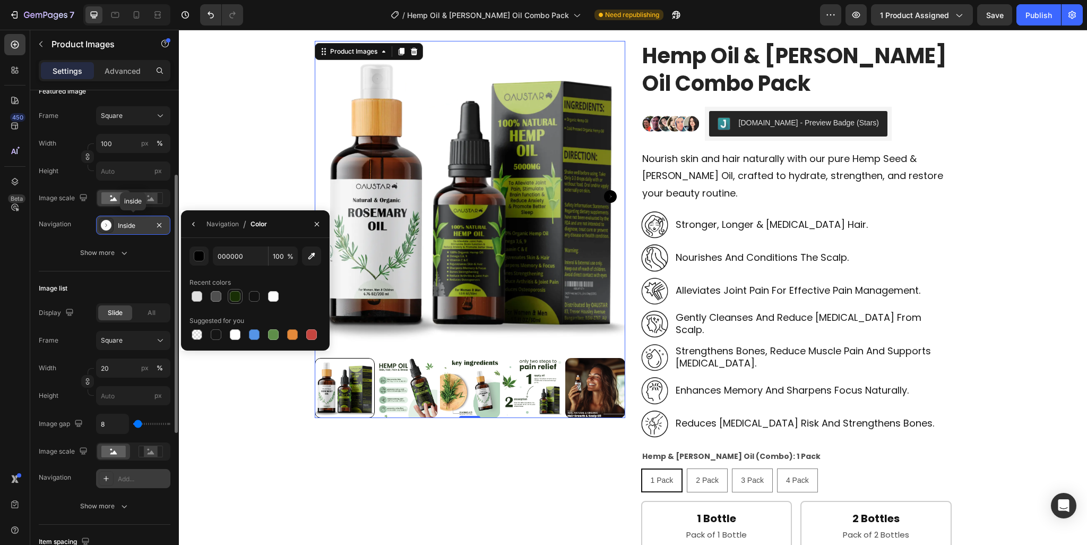  I want to click on span: 1 Pack, so click(483, 450).